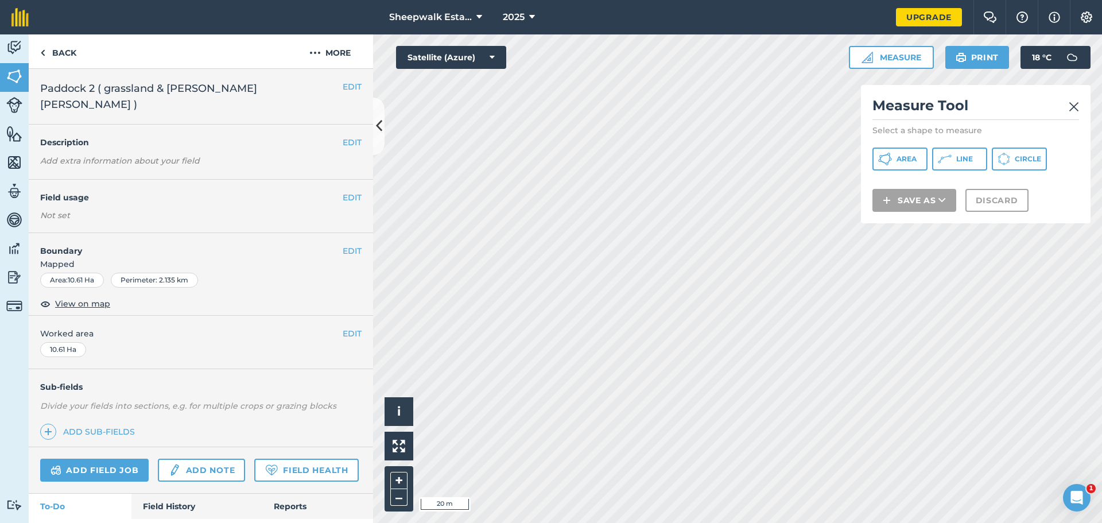 The image size is (1102, 523). Describe the element at coordinates (1020, 159) in the screenshot. I see `button: Circle` at that location.